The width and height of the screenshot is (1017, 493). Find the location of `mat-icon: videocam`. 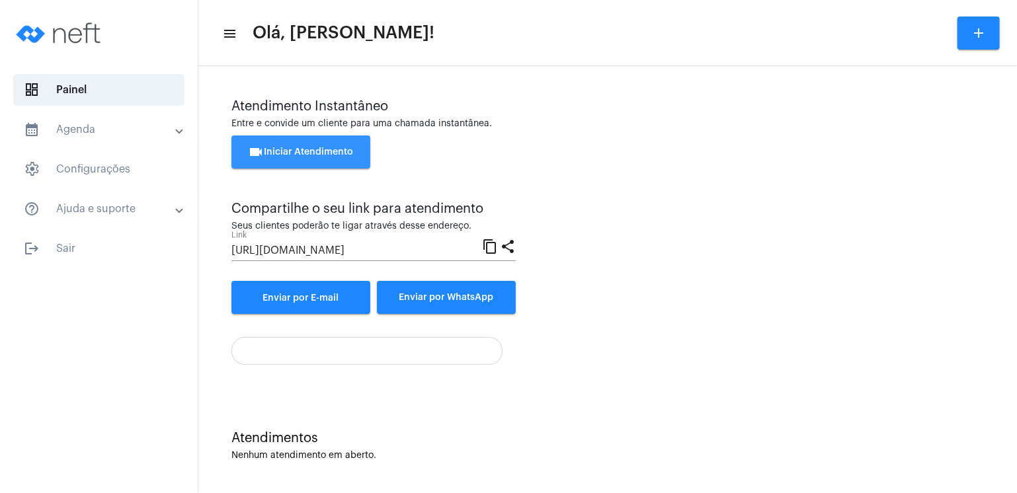

mat-icon: videocam is located at coordinates (257, 152).